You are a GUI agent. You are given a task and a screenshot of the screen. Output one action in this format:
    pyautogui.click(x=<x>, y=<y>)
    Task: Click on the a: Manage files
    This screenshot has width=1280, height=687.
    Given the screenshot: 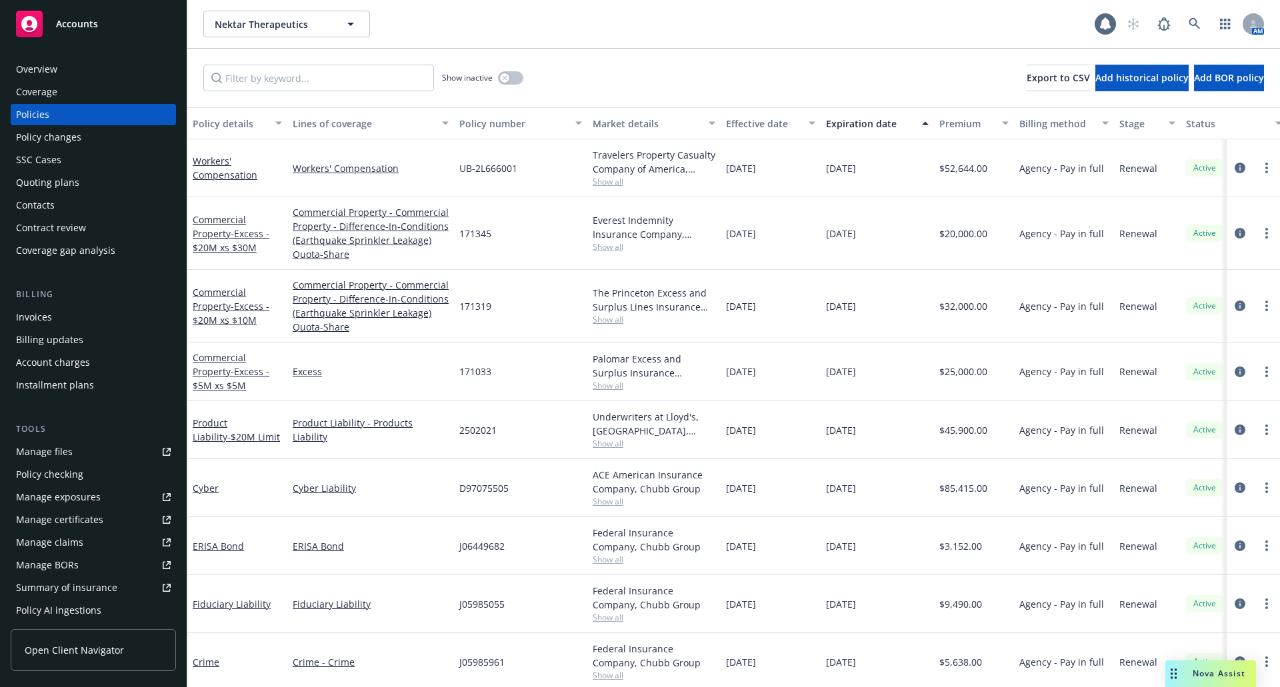 What is the action you would take?
    pyautogui.click(x=93, y=452)
    